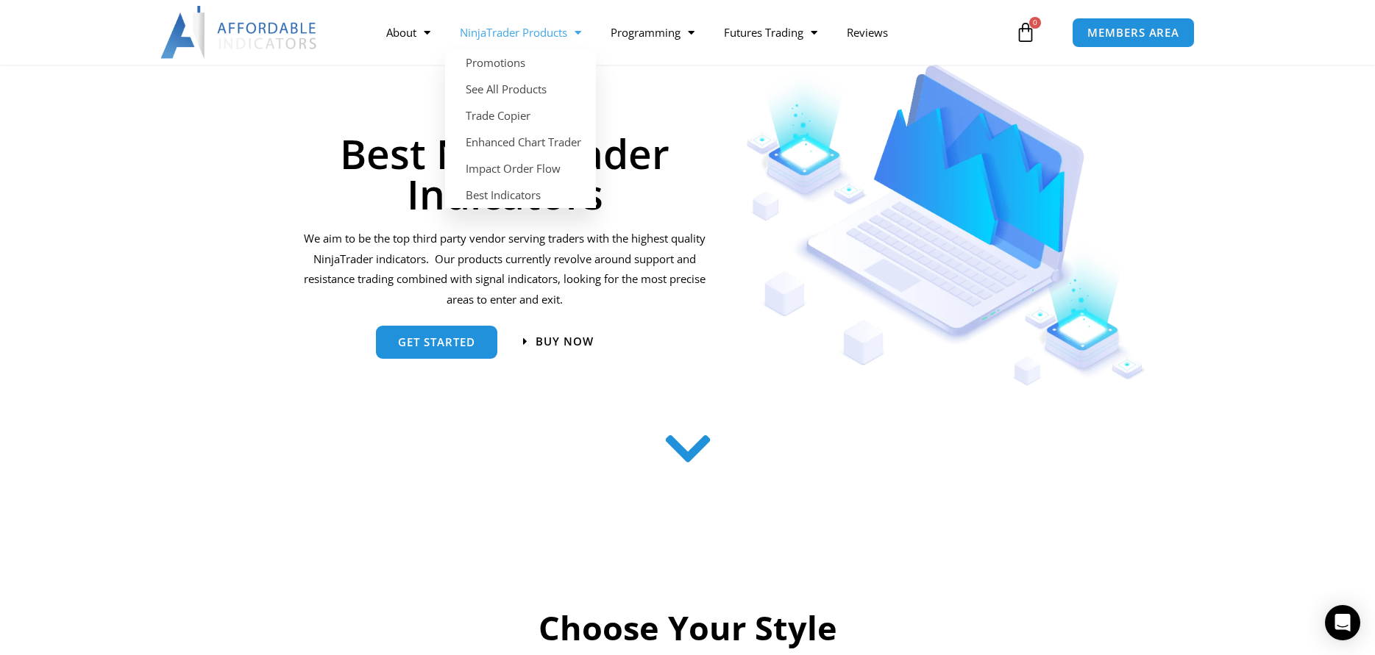 The height and width of the screenshot is (655, 1375). Describe the element at coordinates (688, 628) in the screenshot. I see `h2: Choose Your Style` at that location.